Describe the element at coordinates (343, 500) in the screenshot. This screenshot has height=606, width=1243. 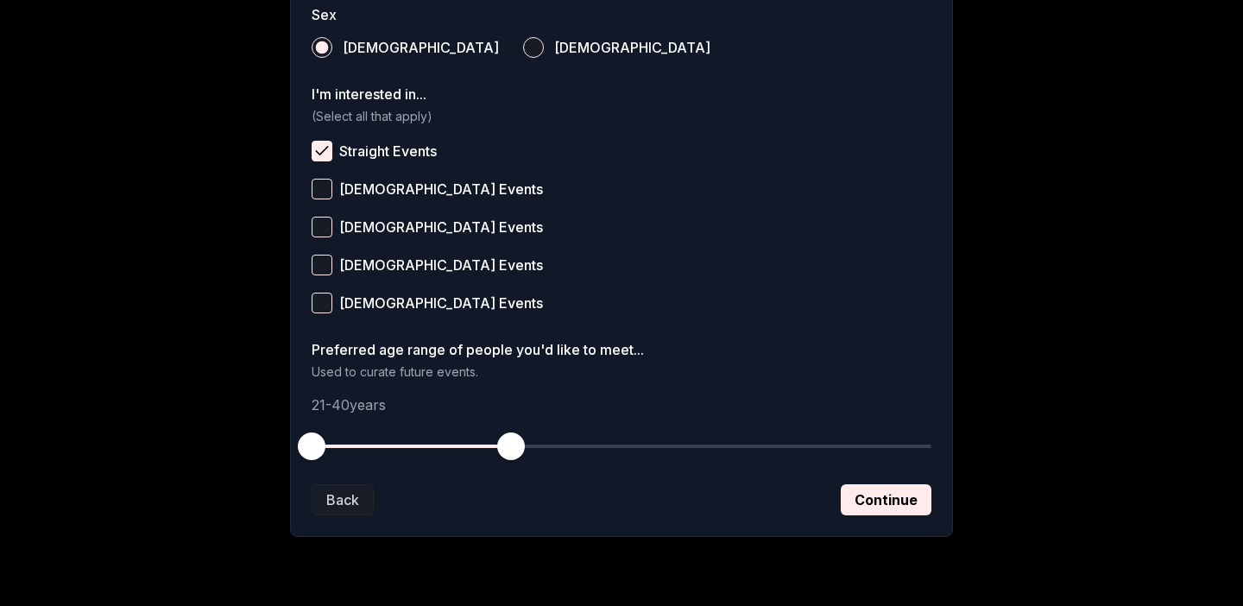
I see `button: Back` at that location.